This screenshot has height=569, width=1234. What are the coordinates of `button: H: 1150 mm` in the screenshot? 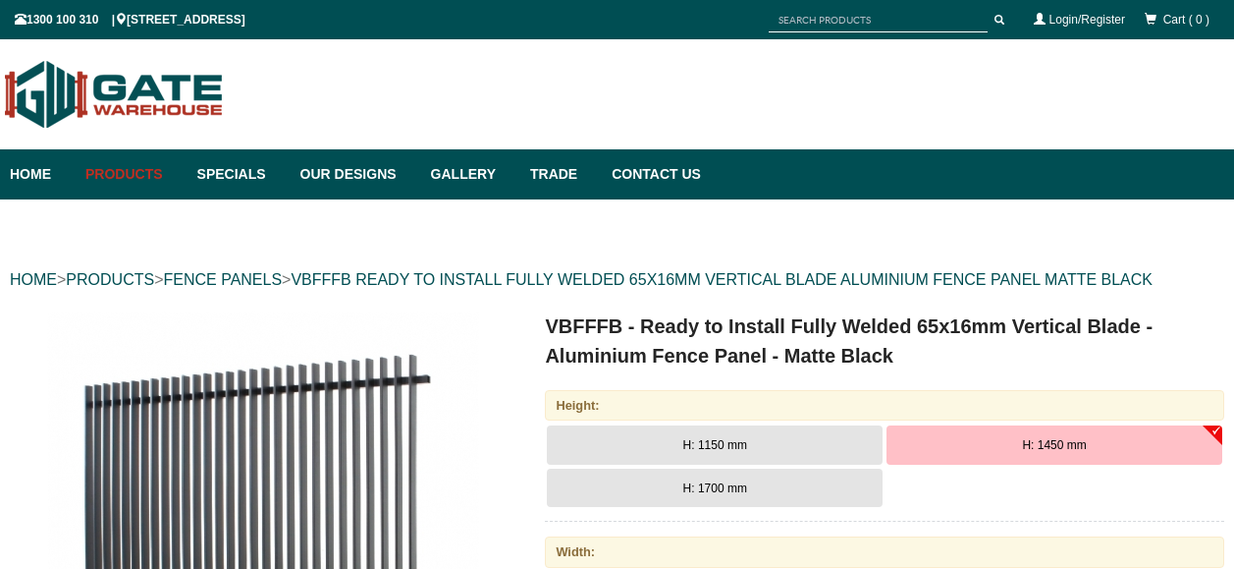 It's located at (715, 445).